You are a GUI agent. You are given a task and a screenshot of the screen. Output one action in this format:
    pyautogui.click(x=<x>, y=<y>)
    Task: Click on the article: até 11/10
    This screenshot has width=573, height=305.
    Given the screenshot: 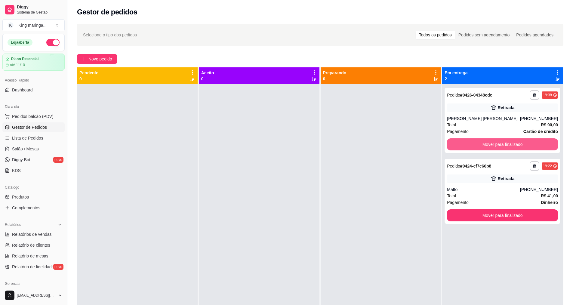 What is the action you would take?
    pyautogui.click(x=17, y=65)
    